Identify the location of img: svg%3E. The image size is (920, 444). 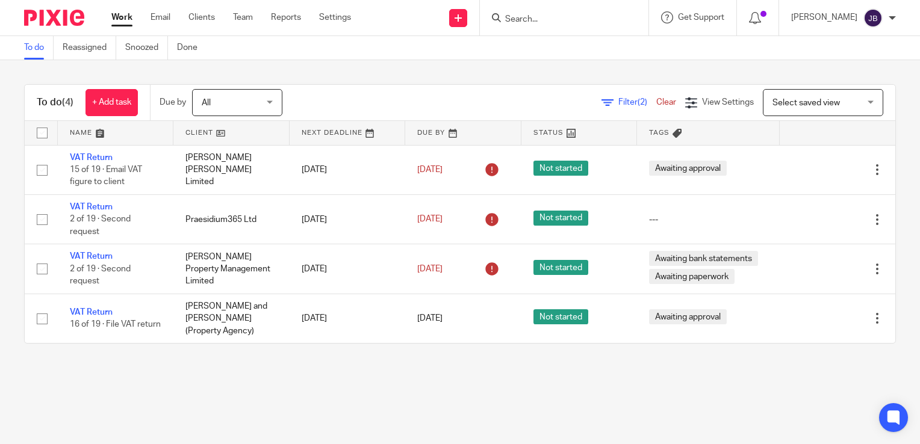
(873, 18).